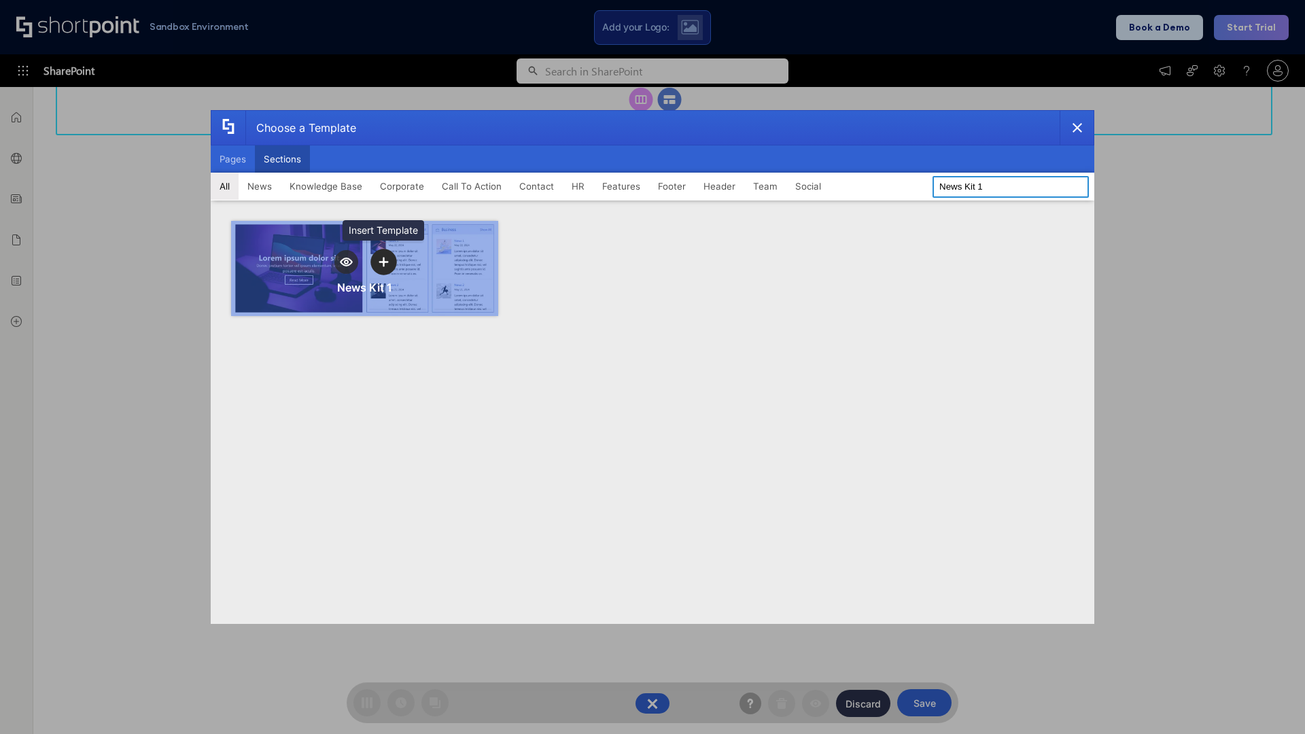  Describe the element at coordinates (621, 186) in the screenshot. I see `button: Features` at that location.